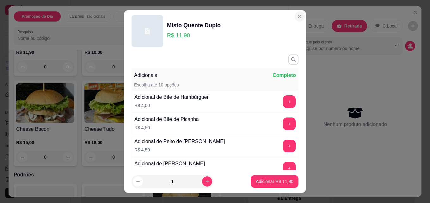  What do you see at coordinates (156, 85) in the screenshot?
I see `p: Escolha até 10 opções` at bounding box center [156, 85].